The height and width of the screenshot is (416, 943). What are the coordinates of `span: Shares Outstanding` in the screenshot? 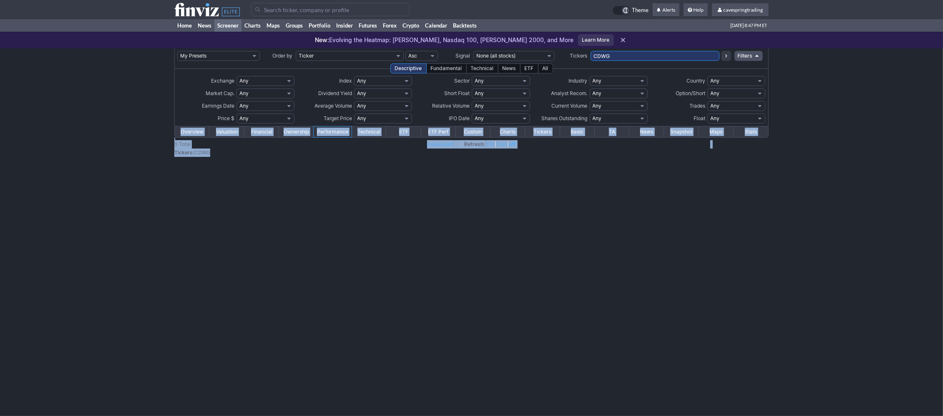 It's located at (565, 118).